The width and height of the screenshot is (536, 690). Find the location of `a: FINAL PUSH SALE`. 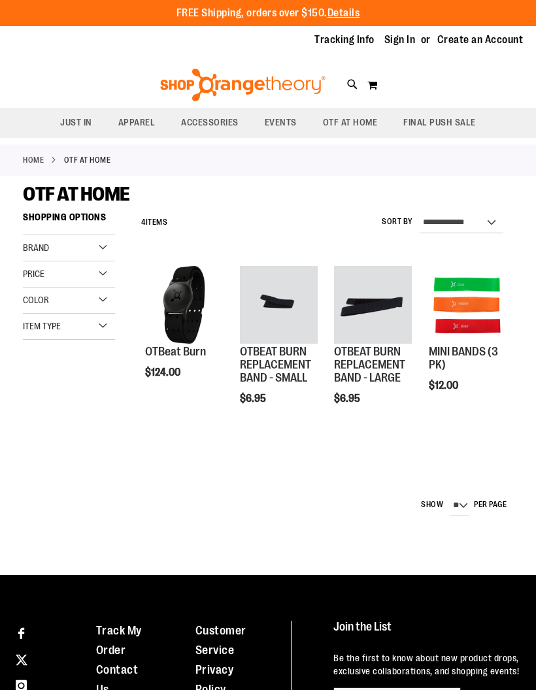

a: FINAL PUSH SALE is located at coordinates (439, 123).